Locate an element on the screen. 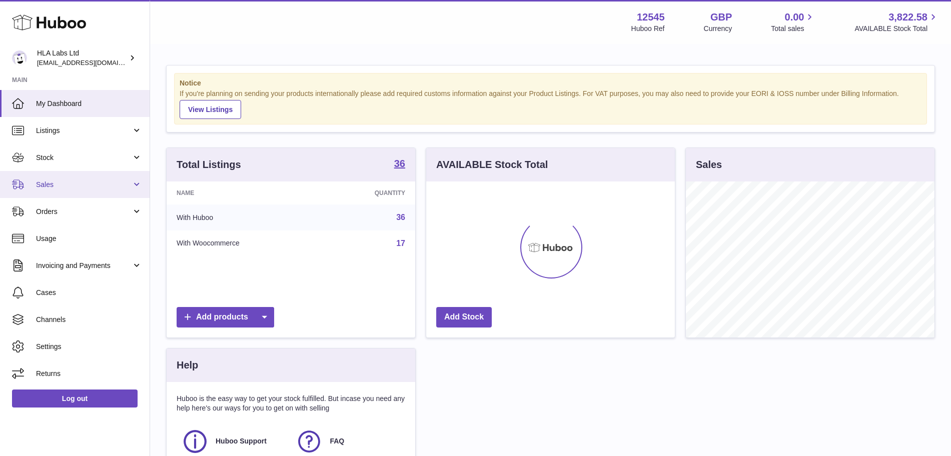  td: With Woocommerce is located at coordinates (244, 244).